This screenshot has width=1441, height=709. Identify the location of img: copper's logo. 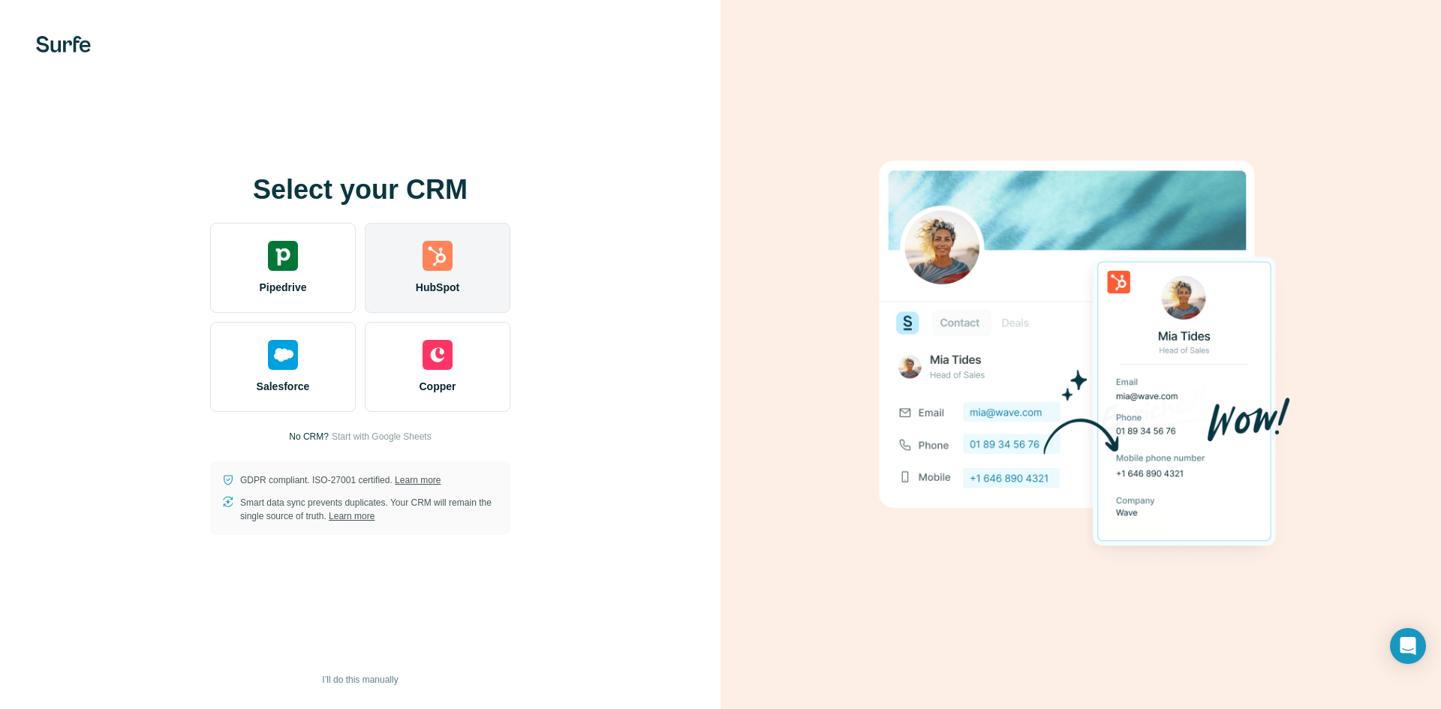
(438, 355).